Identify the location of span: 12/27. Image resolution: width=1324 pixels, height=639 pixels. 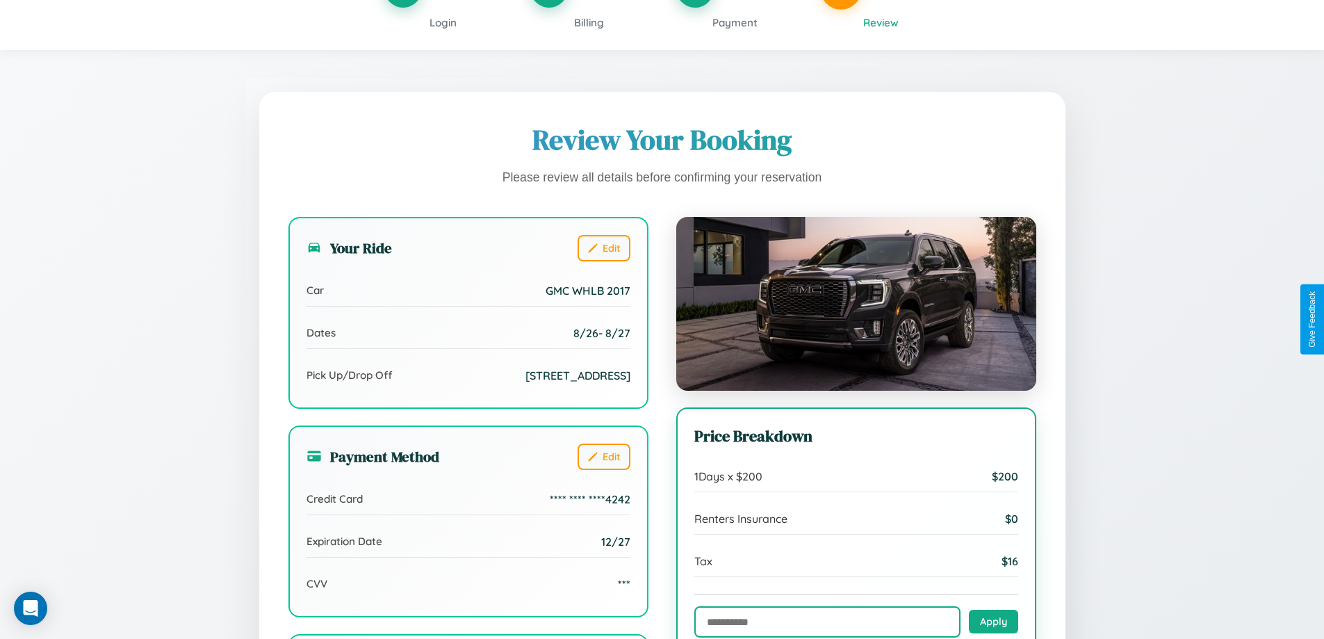
(616, 541).